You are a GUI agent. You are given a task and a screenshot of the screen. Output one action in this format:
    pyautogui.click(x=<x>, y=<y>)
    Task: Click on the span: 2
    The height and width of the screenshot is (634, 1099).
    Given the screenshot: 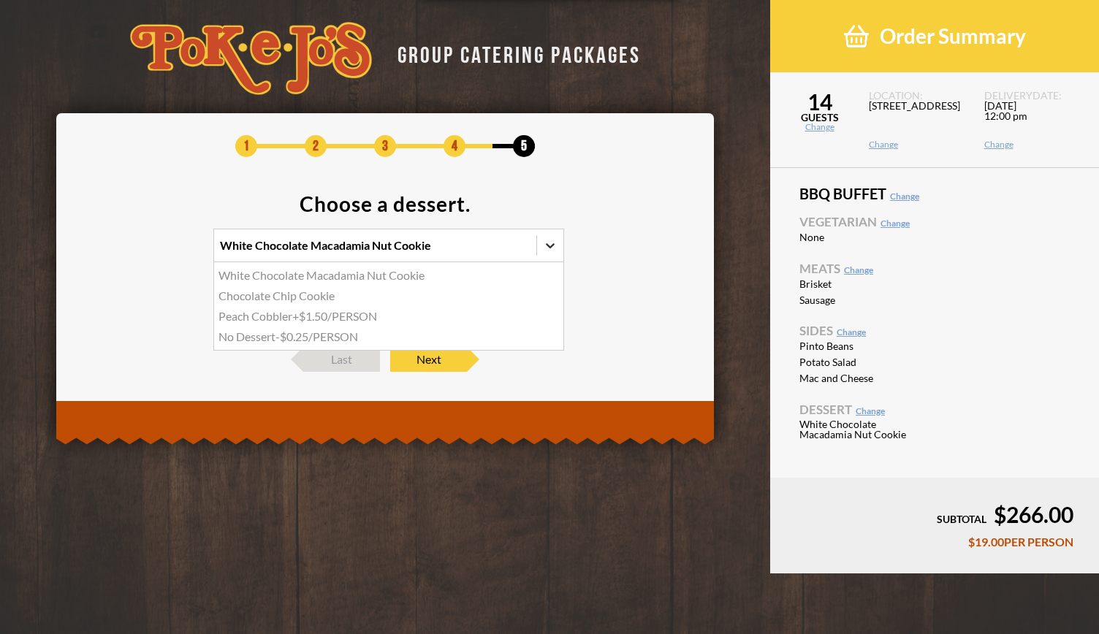 What is the action you would take?
    pyautogui.click(x=316, y=146)
    